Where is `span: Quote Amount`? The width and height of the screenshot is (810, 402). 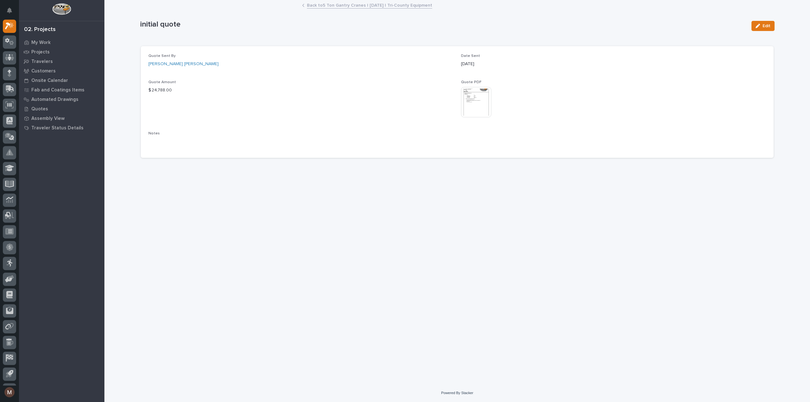 span: Quote Amount is located at coordinates (162, 82).